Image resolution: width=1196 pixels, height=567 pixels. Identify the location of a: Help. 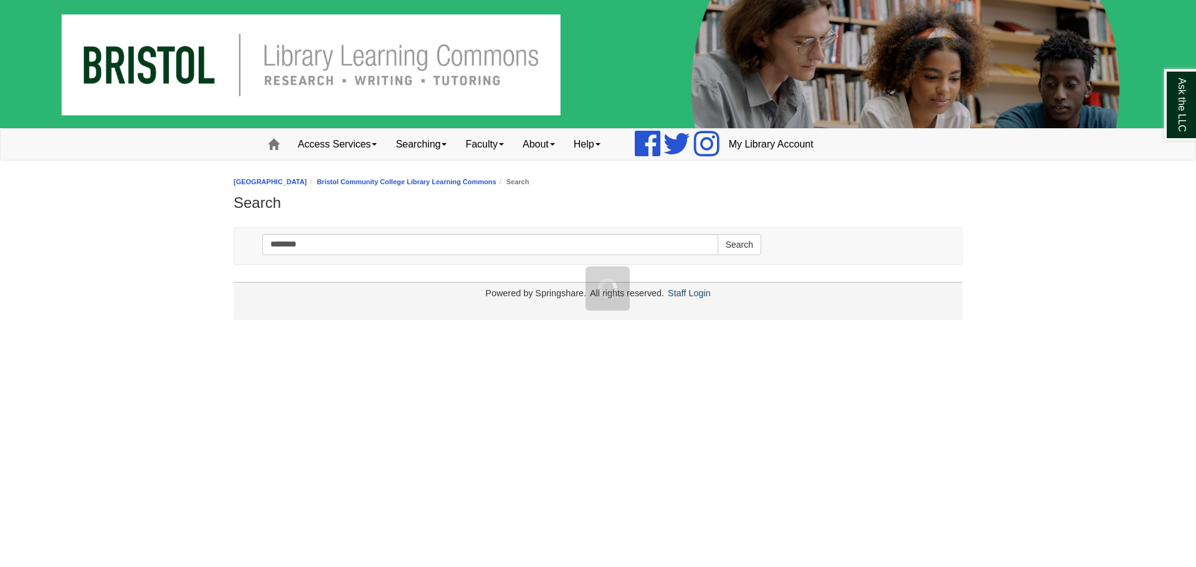
(587, 144).